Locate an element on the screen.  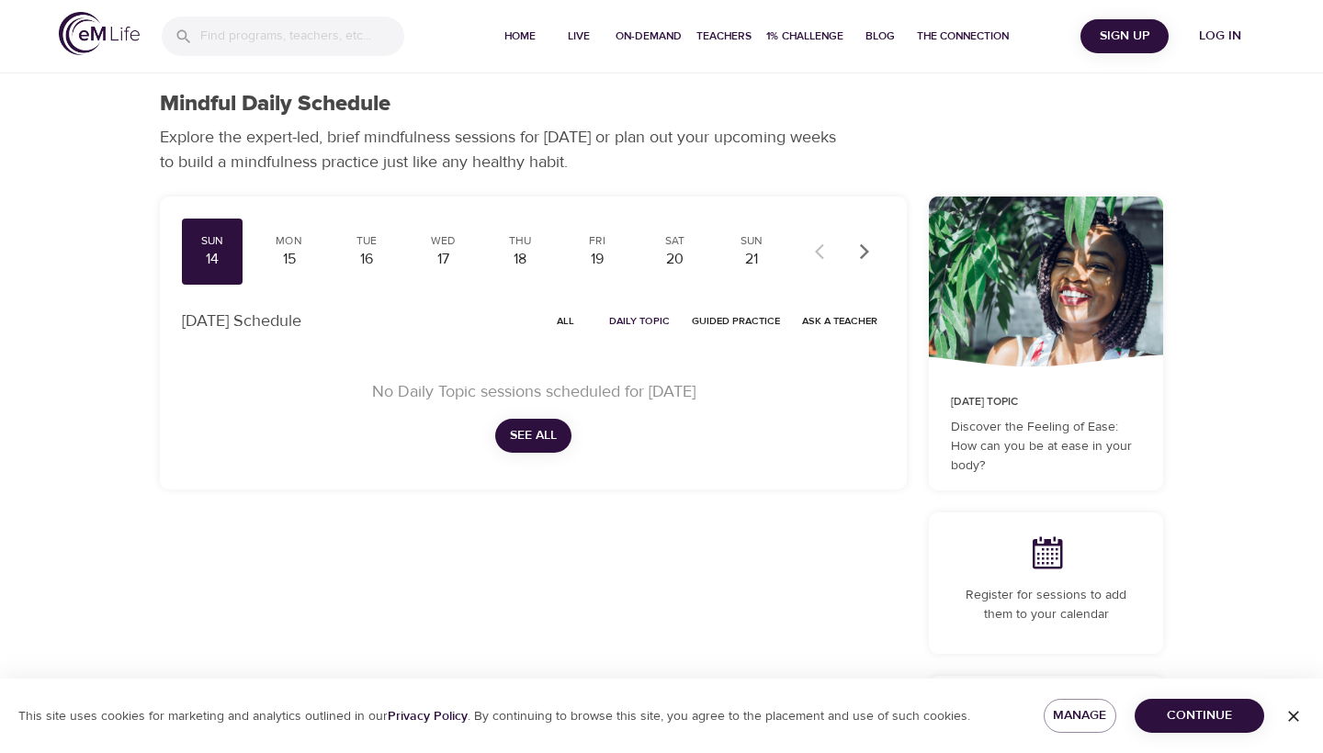
div: 21 is located at coordinates (752, 259).